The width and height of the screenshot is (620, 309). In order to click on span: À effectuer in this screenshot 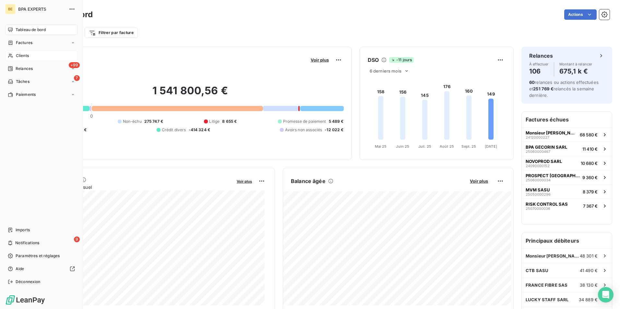, I will do `click(539, 64)`.